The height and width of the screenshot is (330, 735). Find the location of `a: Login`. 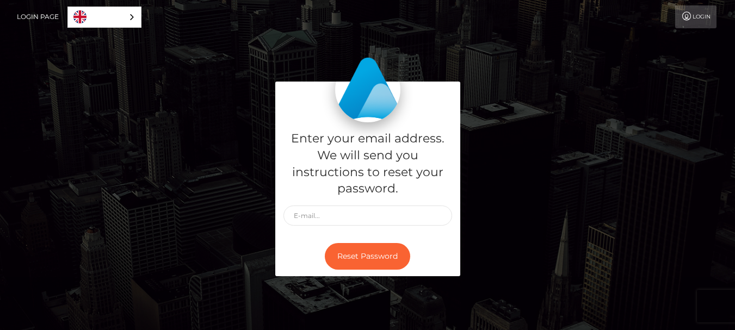

a: Login is located at coordinates (696, 17).